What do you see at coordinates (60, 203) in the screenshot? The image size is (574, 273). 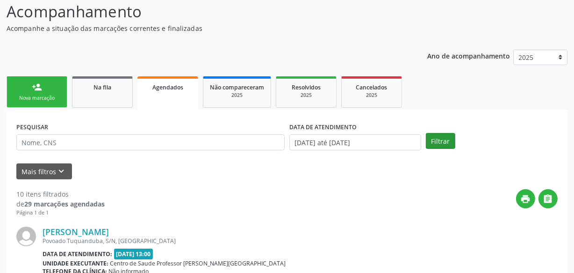 I see `div: de` at bounding box center [60, 203].